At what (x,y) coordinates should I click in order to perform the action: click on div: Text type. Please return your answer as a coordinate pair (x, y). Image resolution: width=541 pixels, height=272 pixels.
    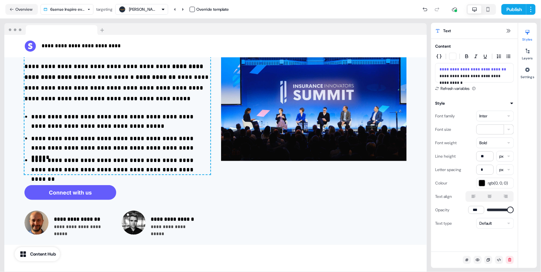
    Looking at the image, I should click on (443, 223).